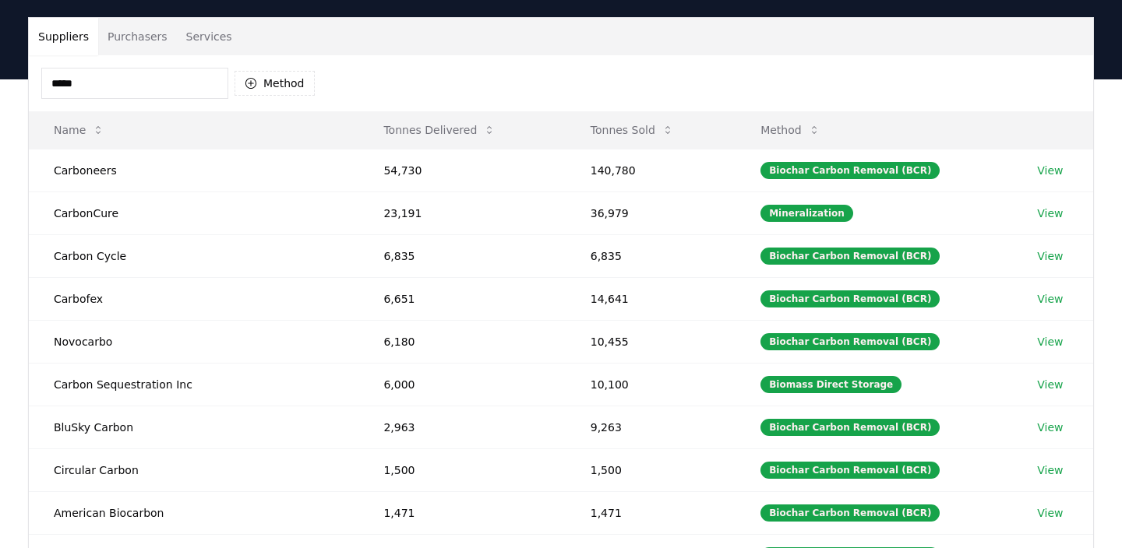 The width and height of the screenshot is (1122, 548). Describe the element at coordinates (79, 130) in the screenshot. I see `button: Name` at that location.